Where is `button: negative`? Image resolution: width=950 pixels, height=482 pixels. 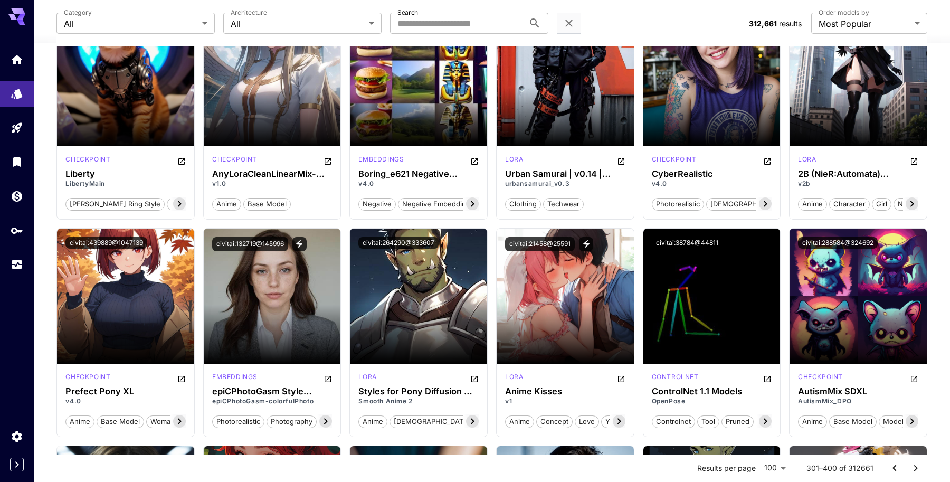 button: negative is located at coordinates (377, 204).